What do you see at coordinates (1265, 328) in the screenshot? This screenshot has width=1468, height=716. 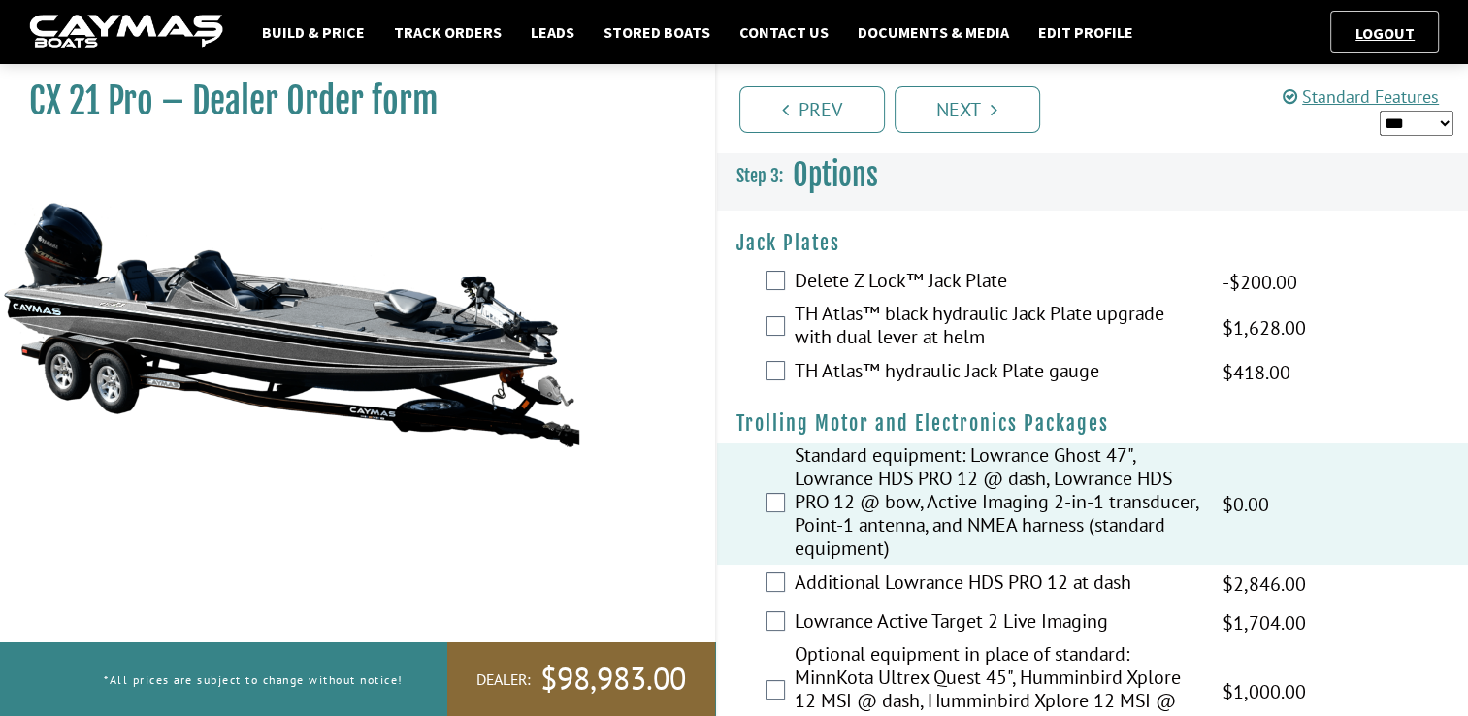 I see `span: $1,628.00` at bounding box center [1265, 328].